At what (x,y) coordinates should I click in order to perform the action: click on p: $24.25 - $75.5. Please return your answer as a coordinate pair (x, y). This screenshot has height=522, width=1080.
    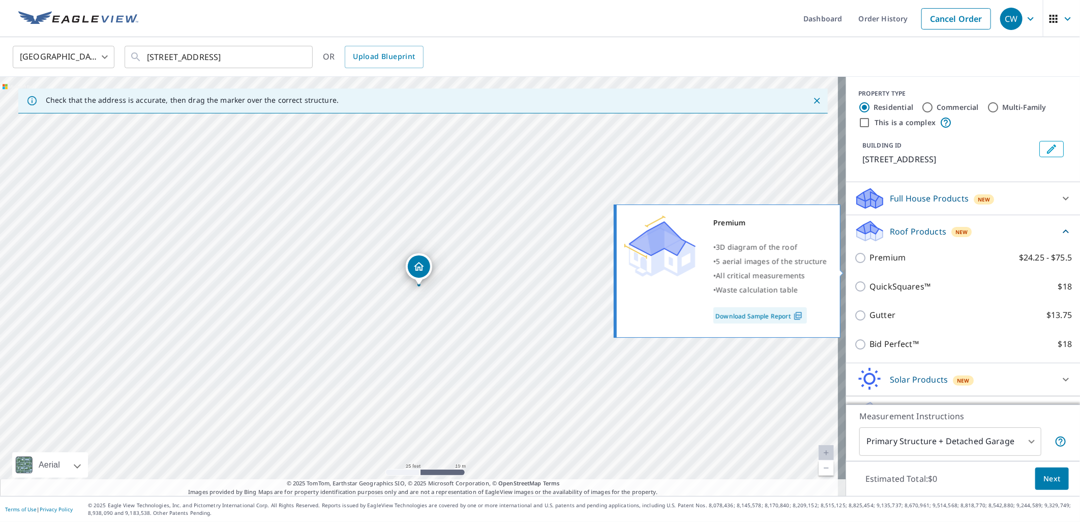
    Looking at the image, I should click on (1045, 257).